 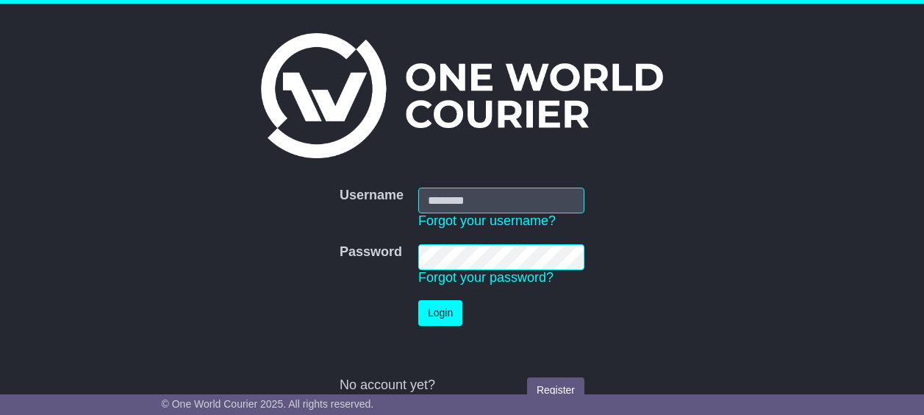 What do you see at coordinates (556, 390) in the screenshot?
I see `a: Register` at bounding box center [556, 390].